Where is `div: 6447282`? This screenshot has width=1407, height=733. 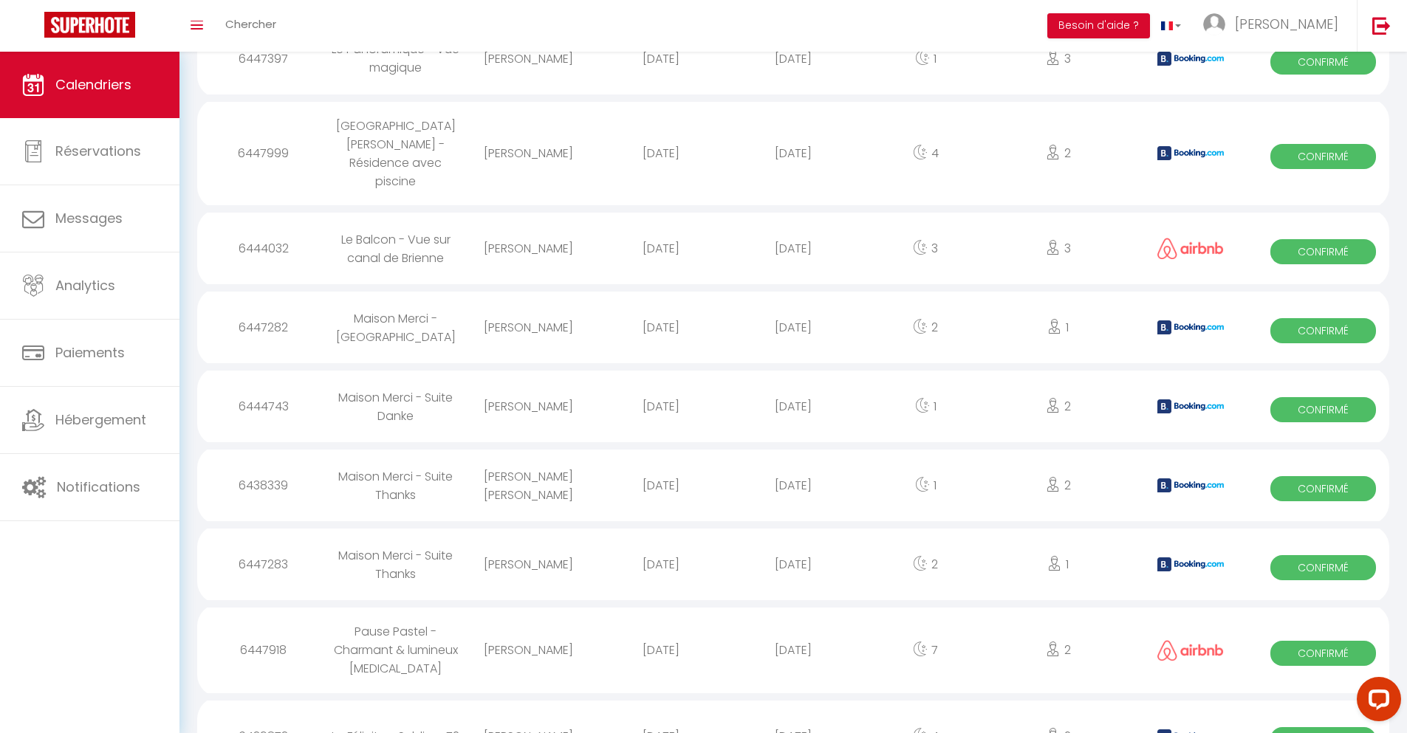 div: 6447282 is located at coordinates (263, 327).